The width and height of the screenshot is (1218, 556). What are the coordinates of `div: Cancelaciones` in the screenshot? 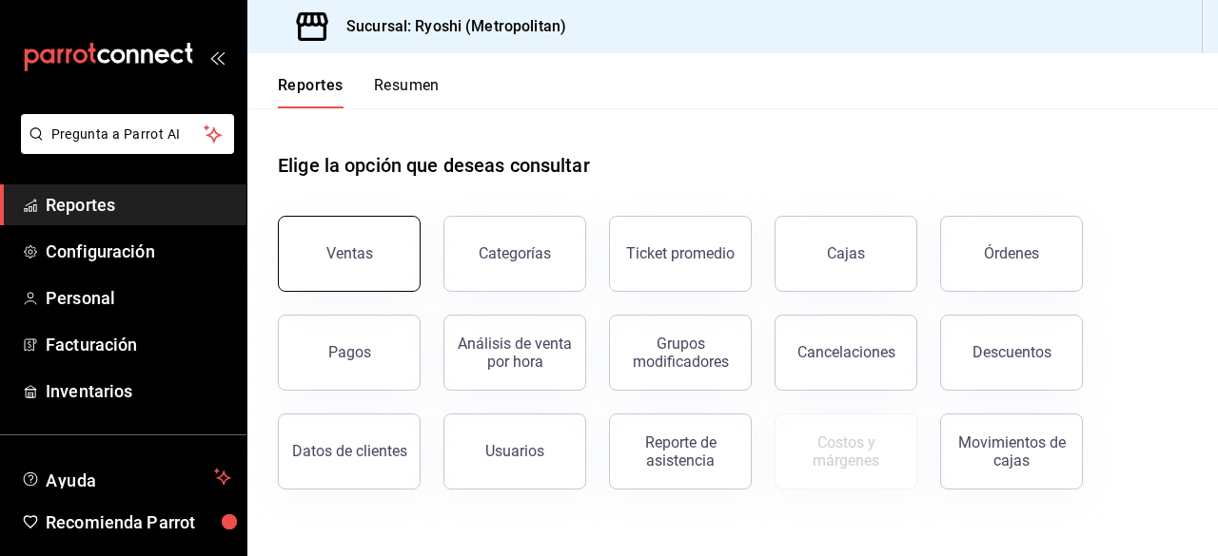 It's located at (846, 352).